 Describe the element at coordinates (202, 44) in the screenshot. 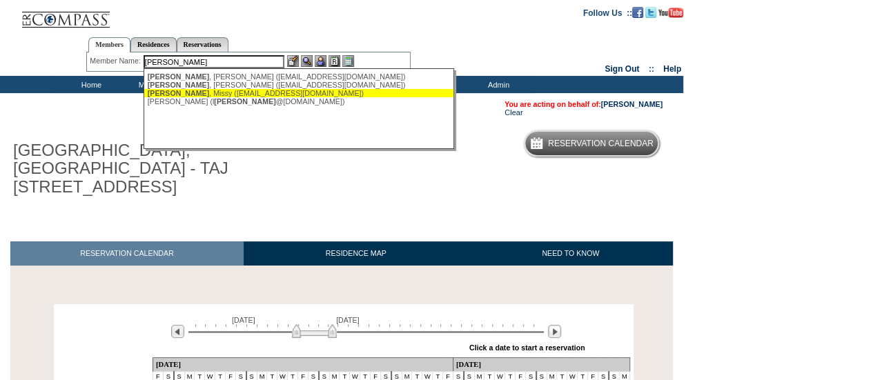

I see `a: Reservations` at that location.